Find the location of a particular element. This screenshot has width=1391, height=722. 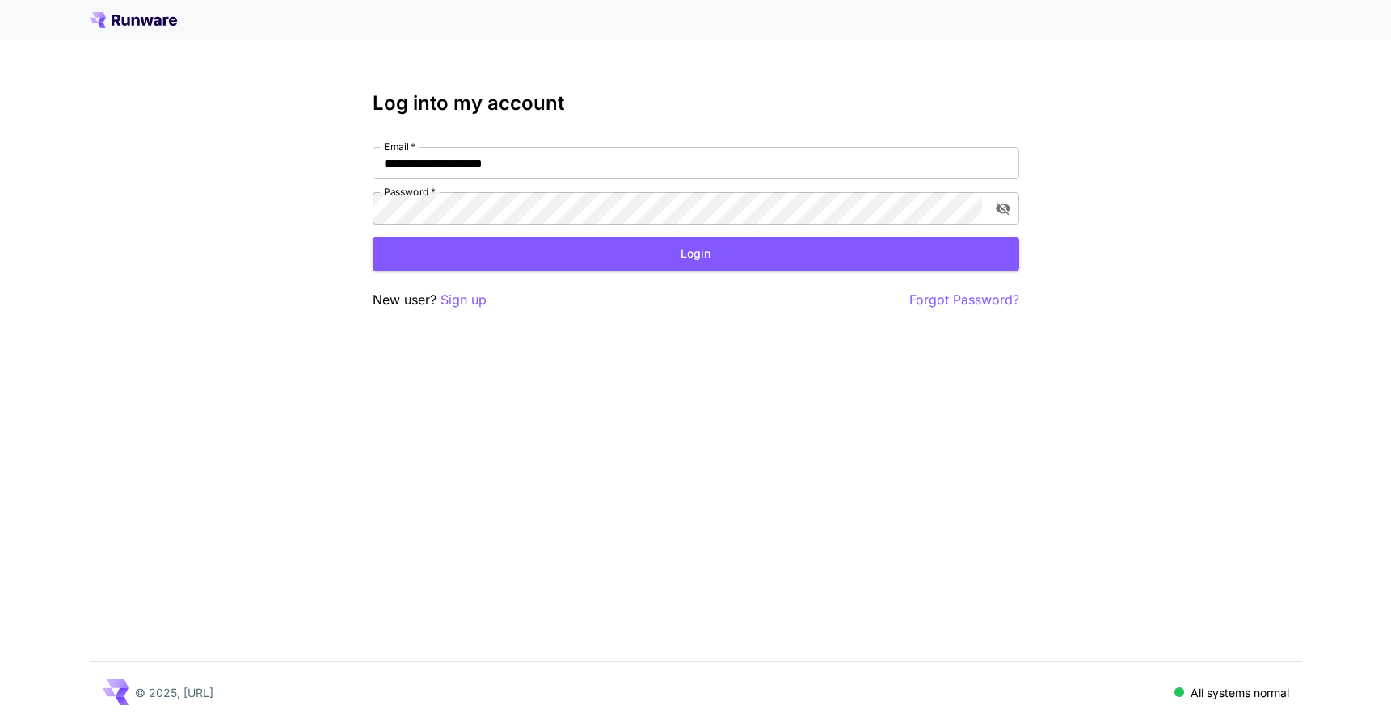

button: Sign up is located at coordinates (463, 300).